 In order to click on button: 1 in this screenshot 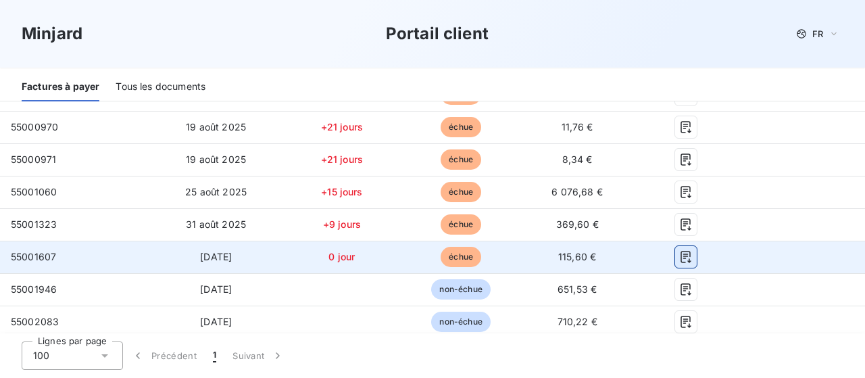, I will do `click(214, 356)`.